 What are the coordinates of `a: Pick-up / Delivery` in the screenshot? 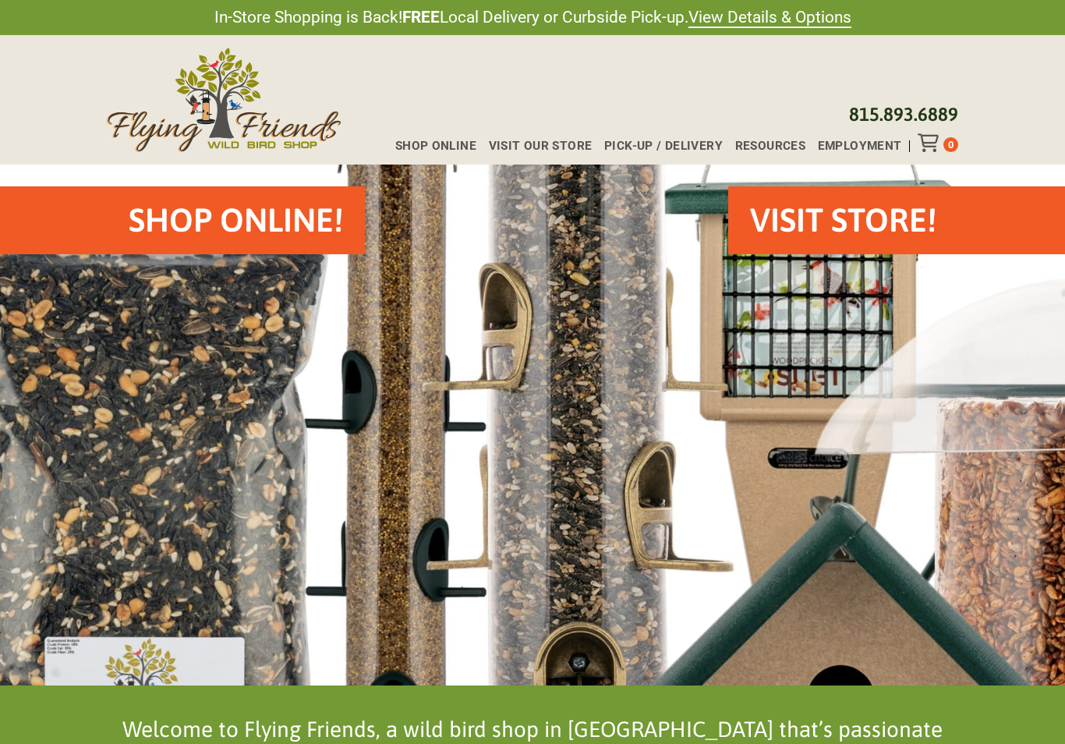 It's located at (657, 146).